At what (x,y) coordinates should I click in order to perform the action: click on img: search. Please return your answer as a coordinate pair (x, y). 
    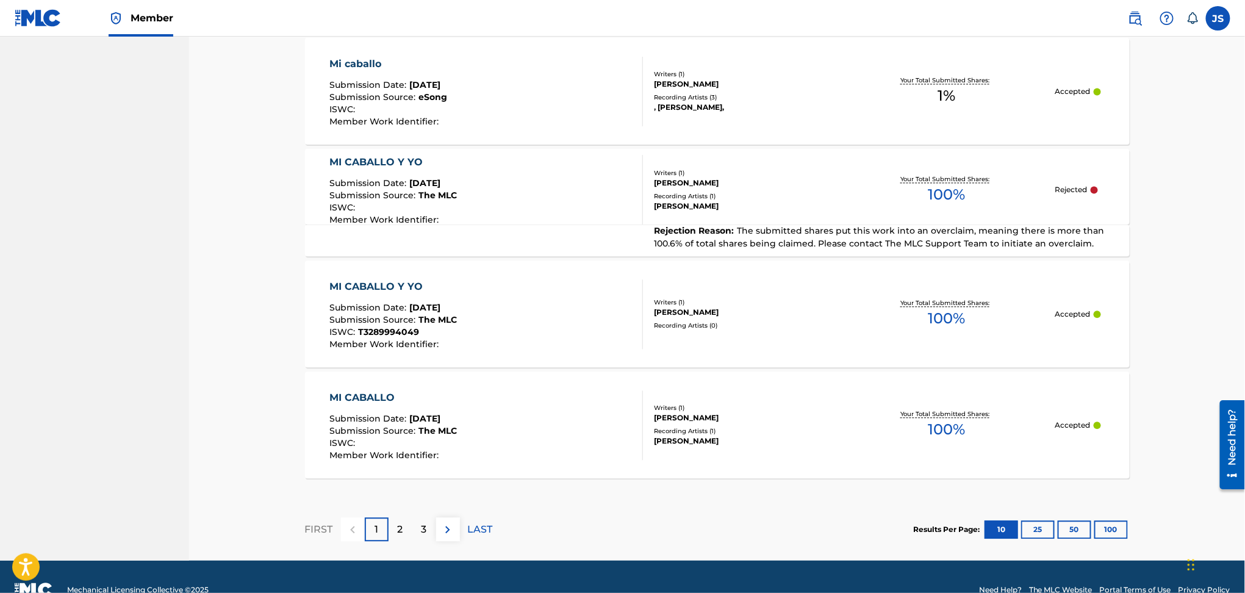
    Looking at the image, I should click on (1135, 18).